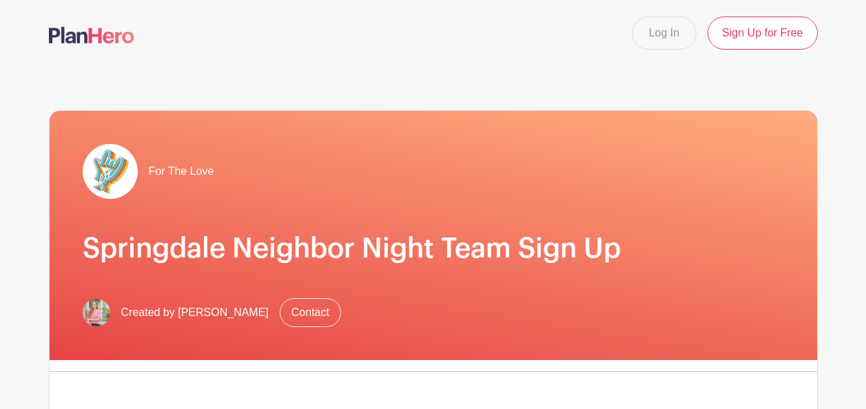 This screenshot has height=409, width=866. Describe the element at coordinates (664, 33) in the screenshot. I see `a: Log In` at that location.